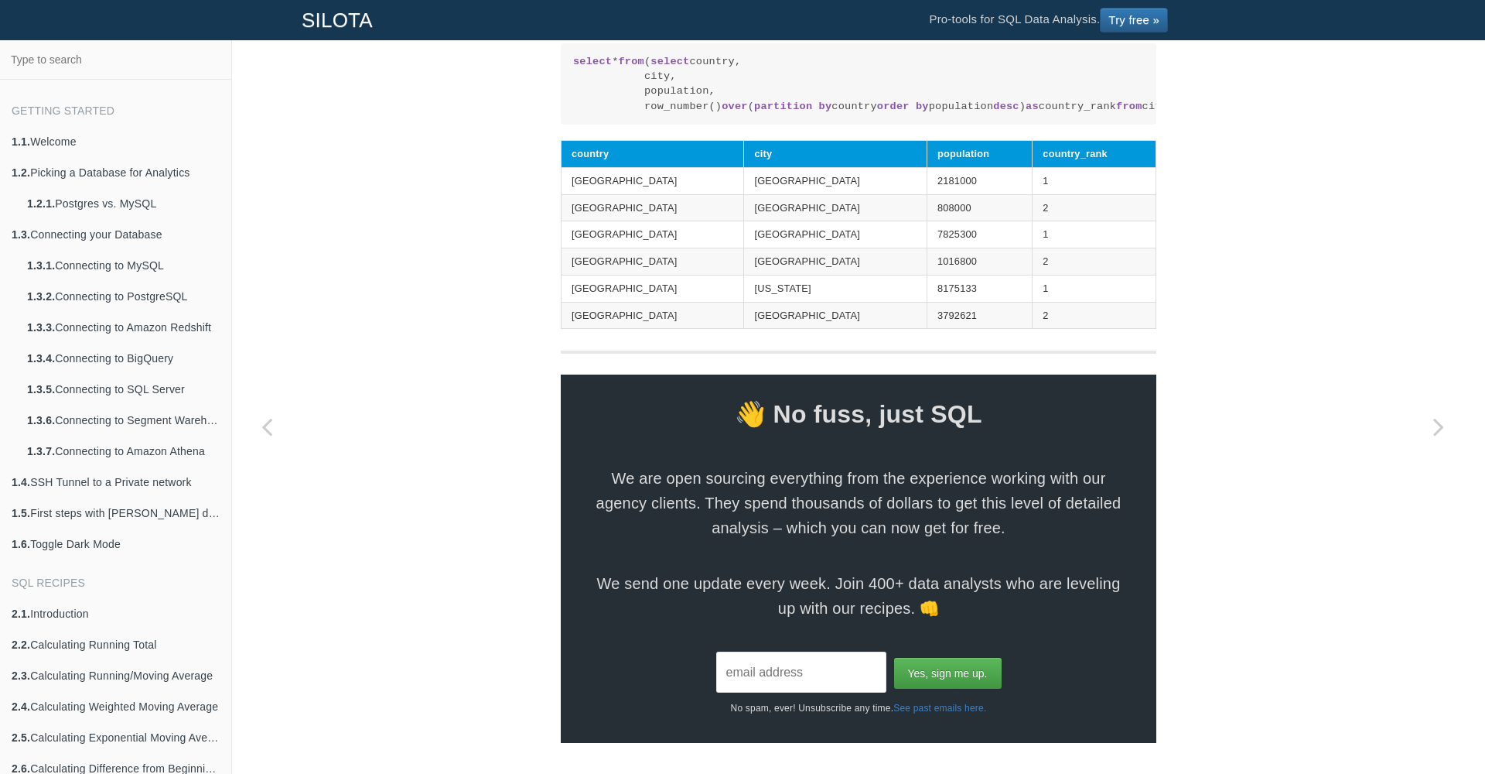 The height and width of the screenshot is (774, 1485). Describe the element at coordinates (859, 84) in the screenshot. I see `code: * ( country, city, population, row_number() ( country population ) country_rank cities) ranks cou...` at that location.